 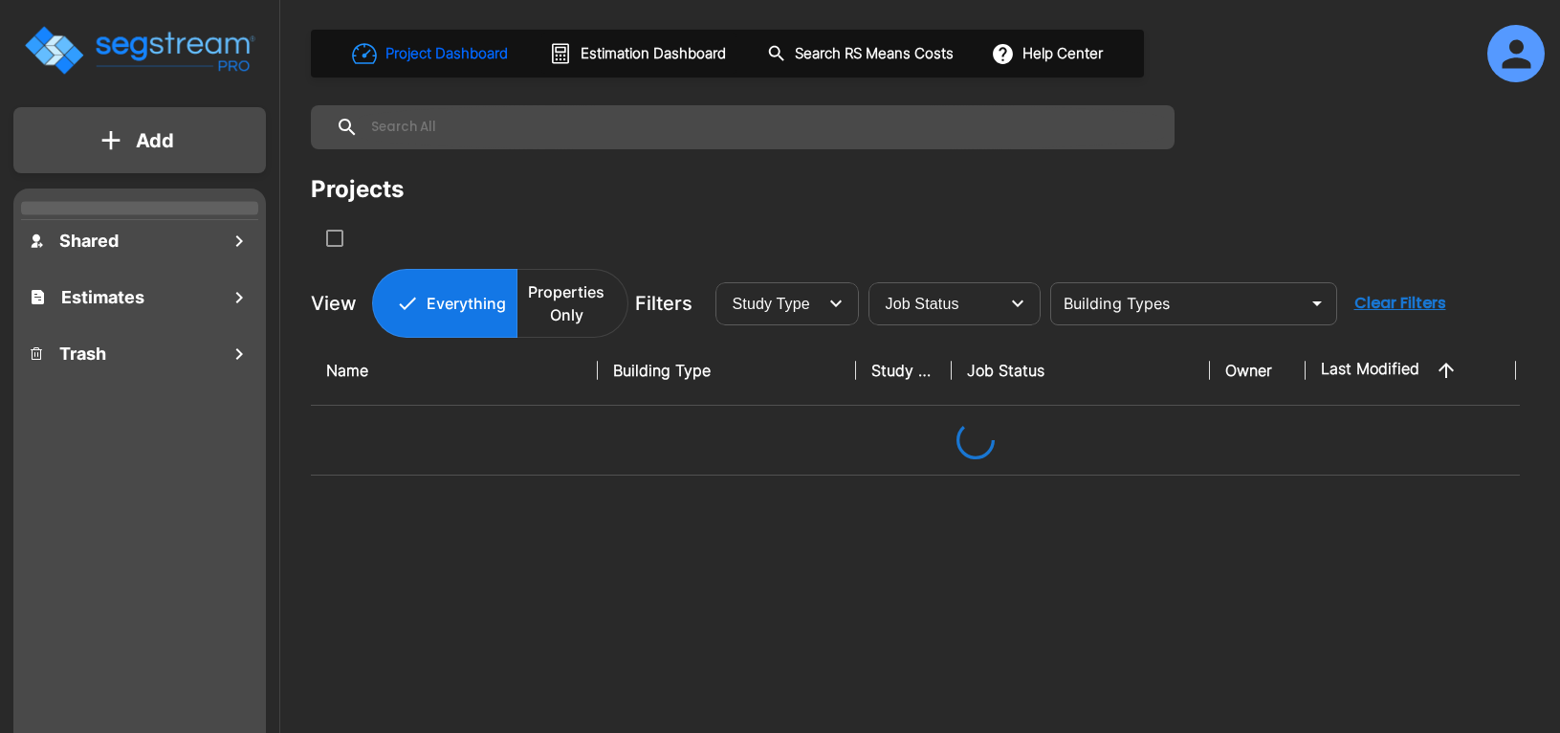 I want to click on button: Properties Only, so click(x=572, y=303).